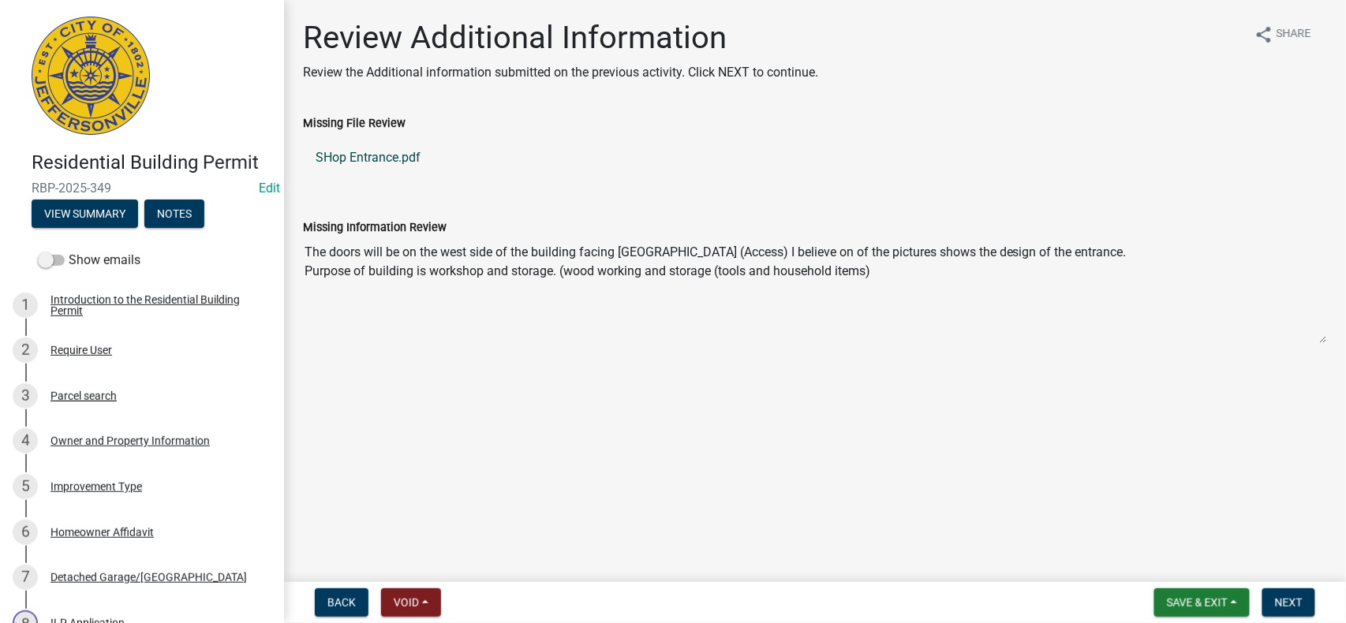 This screenshot has height=623, width=1346. What do you see at coordinates (342, 603) in the screenshot?
I see `span: Back` at bounding box center [342, 603].